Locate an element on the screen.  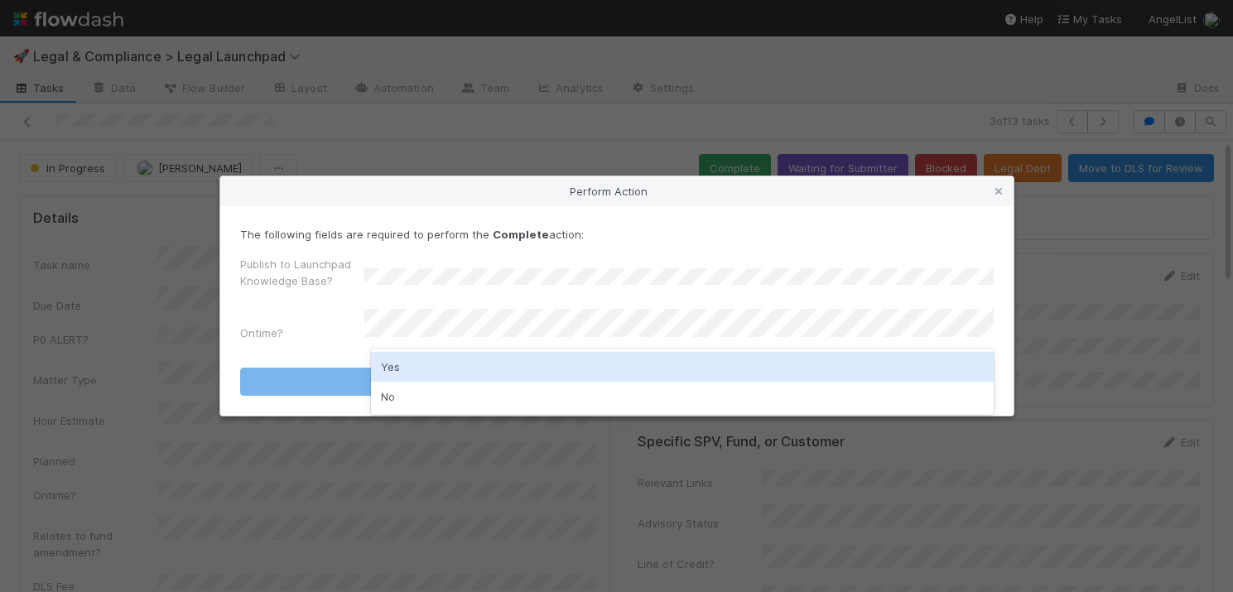
p: The following fields are required to perform the action: is located at coordinates (617, 234).